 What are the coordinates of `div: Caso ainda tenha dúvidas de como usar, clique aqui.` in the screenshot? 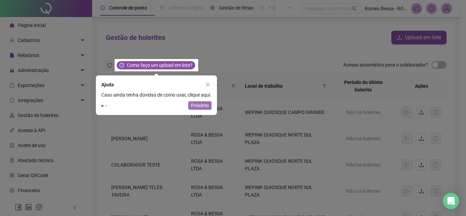 It's located at (156, 95).